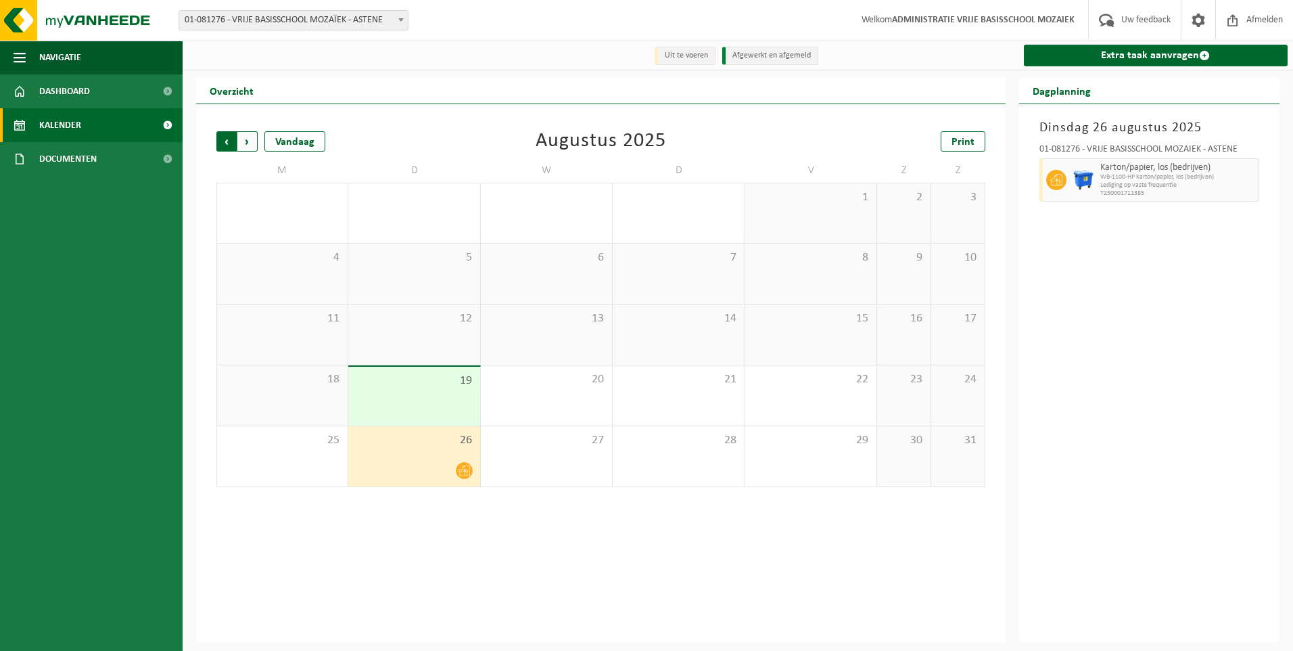 This screenshot has height=651, width=1293. Describe the element at coordinates (282, 380) in the screenshot. I see `span: 18` at that location.